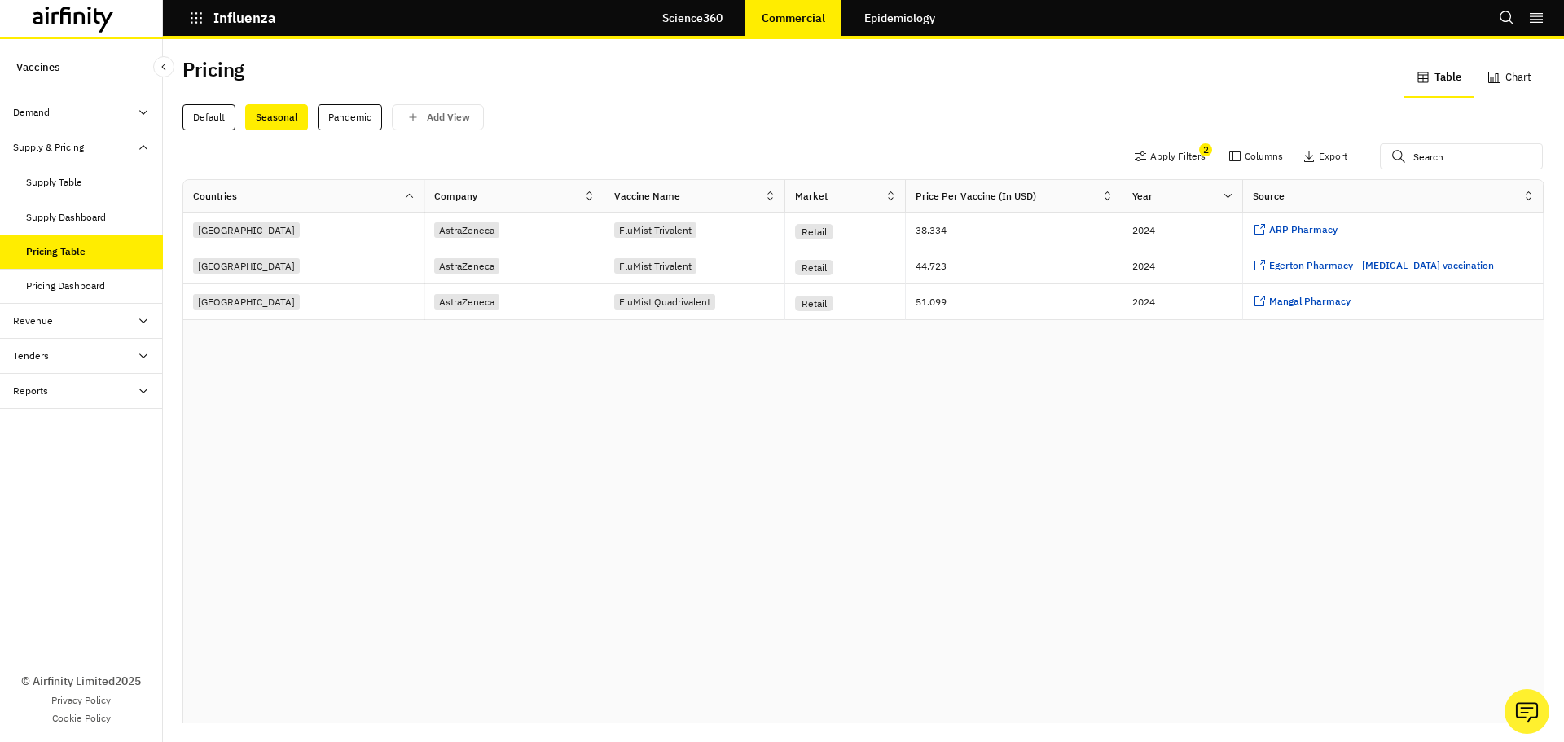 This screenshot has width=1564, height=742. What do you see at coordinates (1526, 711) in the screenshot?
I see `button: Ask our analysts` at bounding box center [1526, 711].